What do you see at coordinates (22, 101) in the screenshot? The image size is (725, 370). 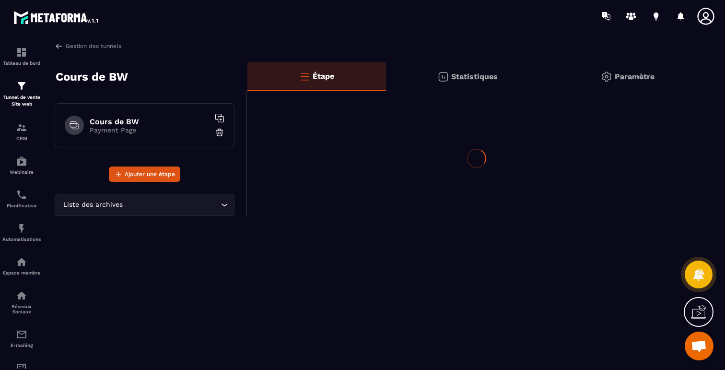 I see `p: Tunnel de vente Site web` at bounding box center [22, 101].